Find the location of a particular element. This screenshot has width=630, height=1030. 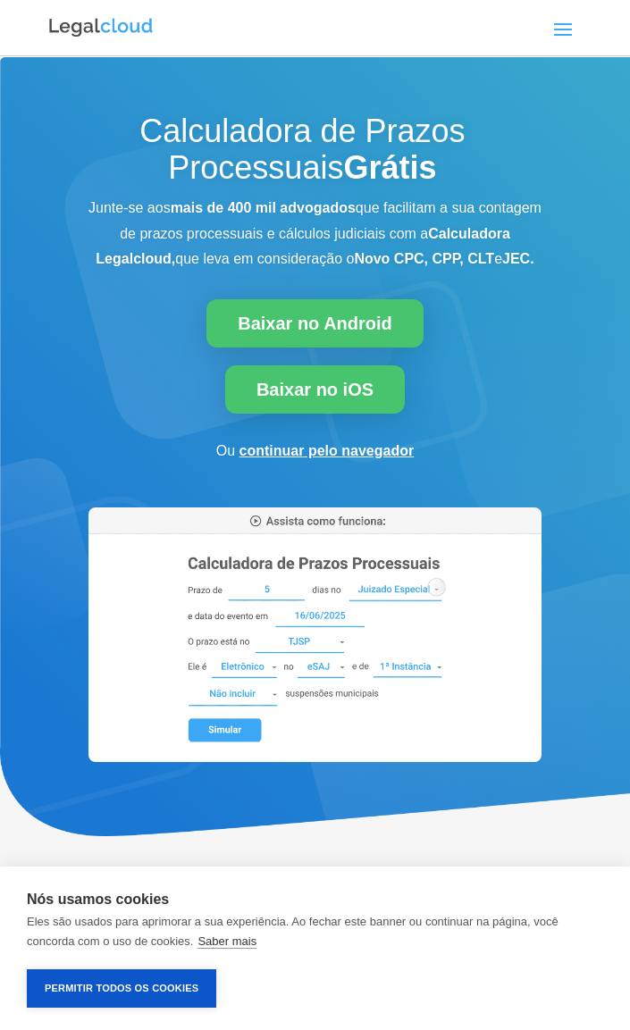

img: Calculadora de Prazos Processuais da Legalcloud is located at coordinates (315, 634).